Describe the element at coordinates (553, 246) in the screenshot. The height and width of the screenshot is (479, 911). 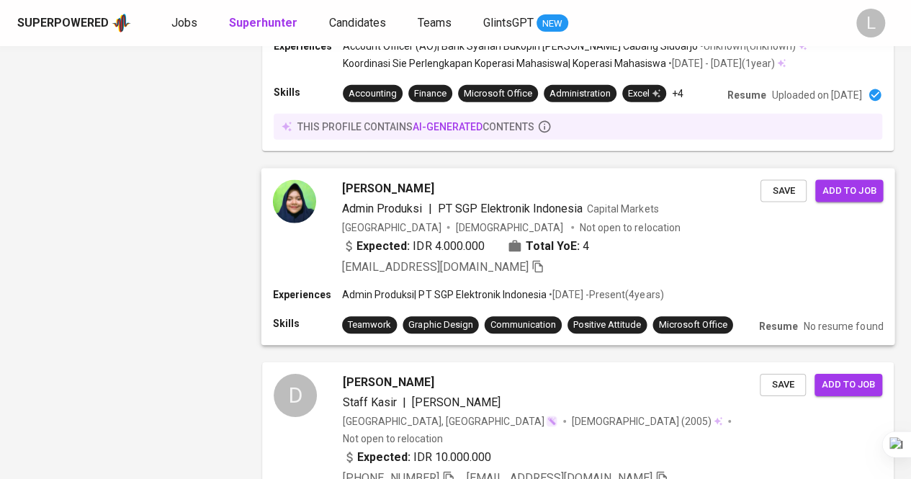
I see `b: Total YoE:` at that location.